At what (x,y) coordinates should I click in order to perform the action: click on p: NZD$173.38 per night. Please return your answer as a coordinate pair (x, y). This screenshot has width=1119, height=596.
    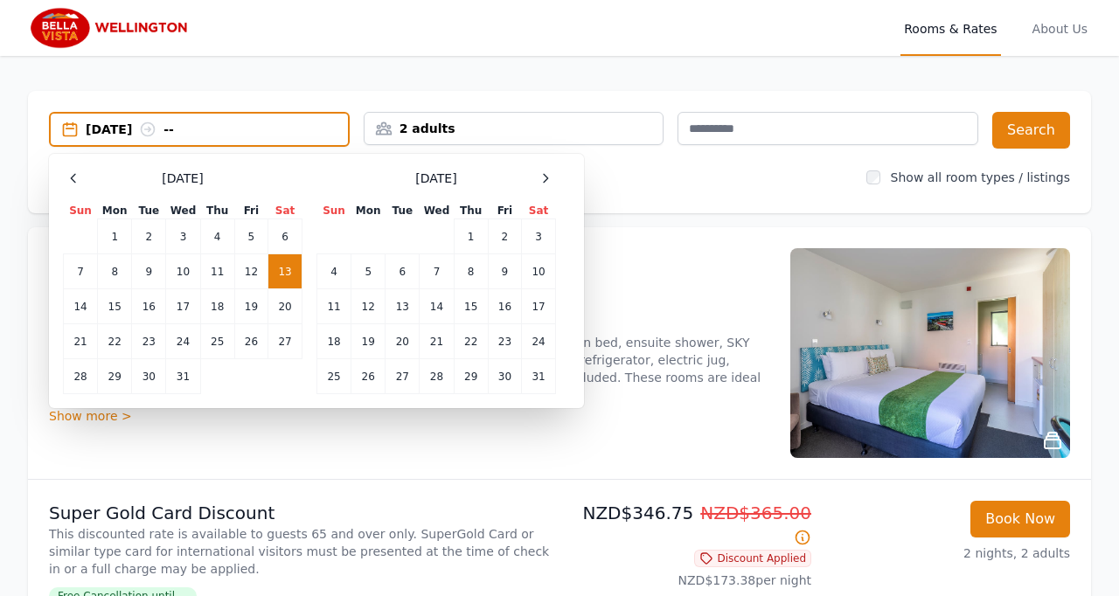
    Looking at the image, I should click on (689, 580).